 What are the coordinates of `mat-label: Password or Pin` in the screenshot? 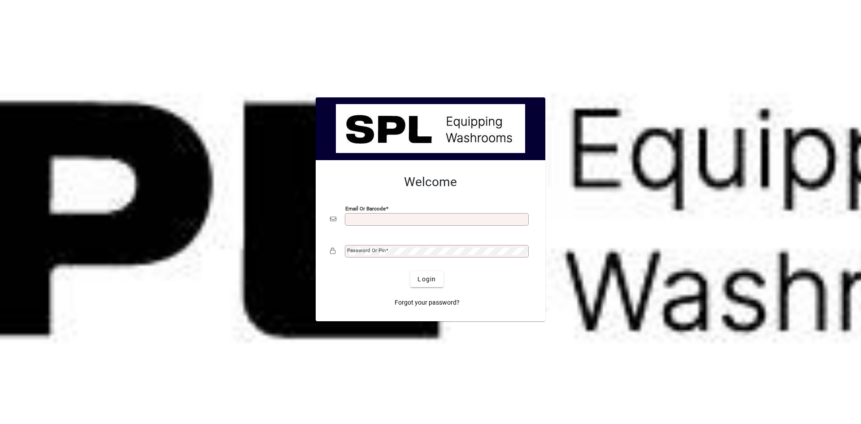 It's located at (367, 250).